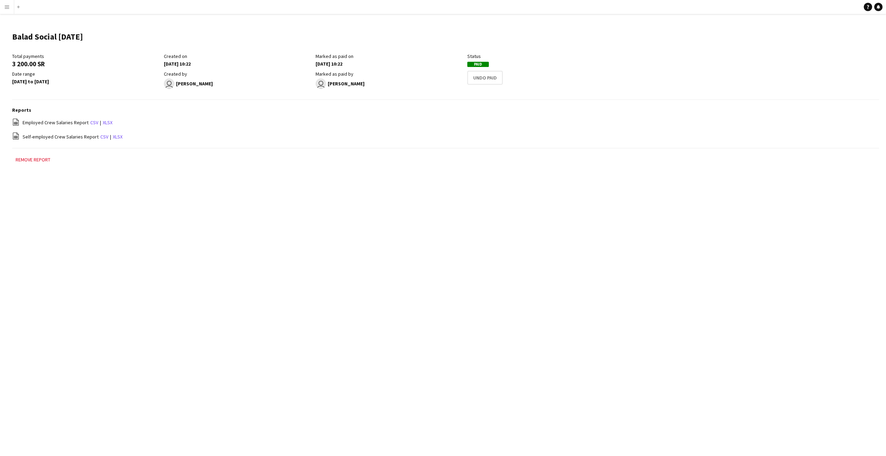 This screenshot has width=886, height=456. Describe the element at coordinates (541, 56) in the screenshot. I see `div: Status` at that location.